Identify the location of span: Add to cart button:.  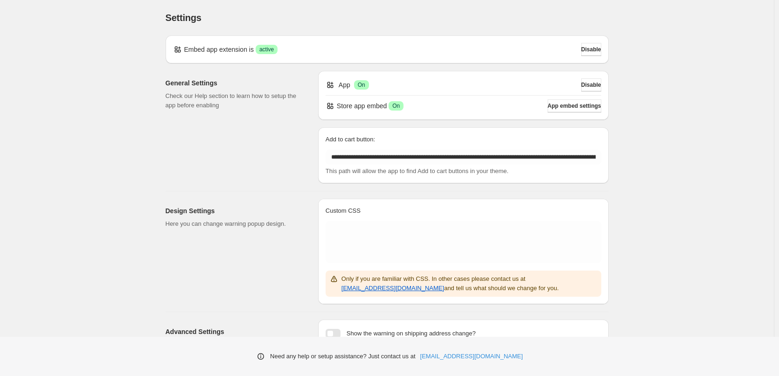
(350, 139).